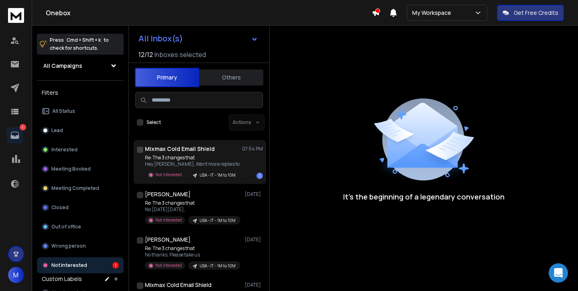 The image size is (578, 291). I want to click on p: 07:54 PM, so click(252, 149).